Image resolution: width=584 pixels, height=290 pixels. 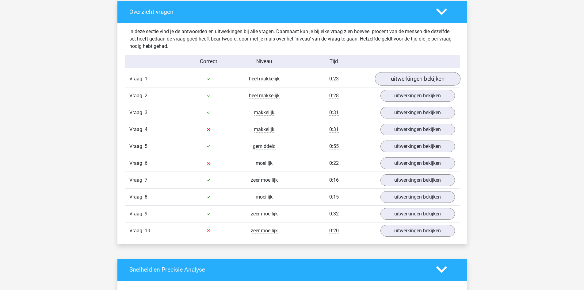 I want to click on h4: Overzicht vragen, so click(x=278, y=12).